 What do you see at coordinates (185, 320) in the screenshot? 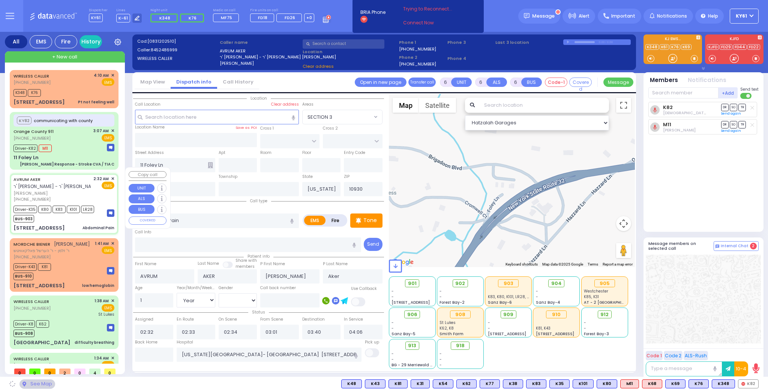
I see `label: En Route` at bounding box center [185, 320].